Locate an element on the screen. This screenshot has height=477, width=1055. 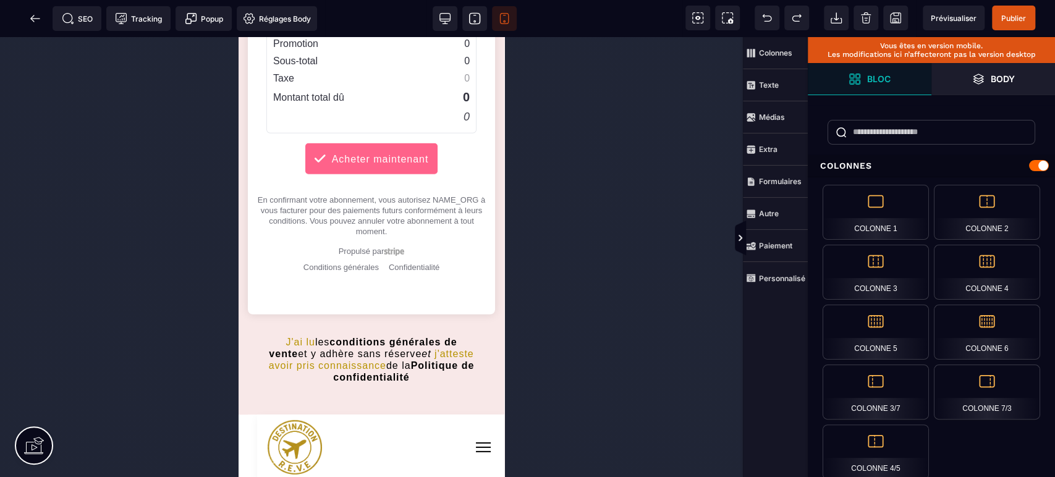
strong: Formulaires is located at coordinates (780, 181).